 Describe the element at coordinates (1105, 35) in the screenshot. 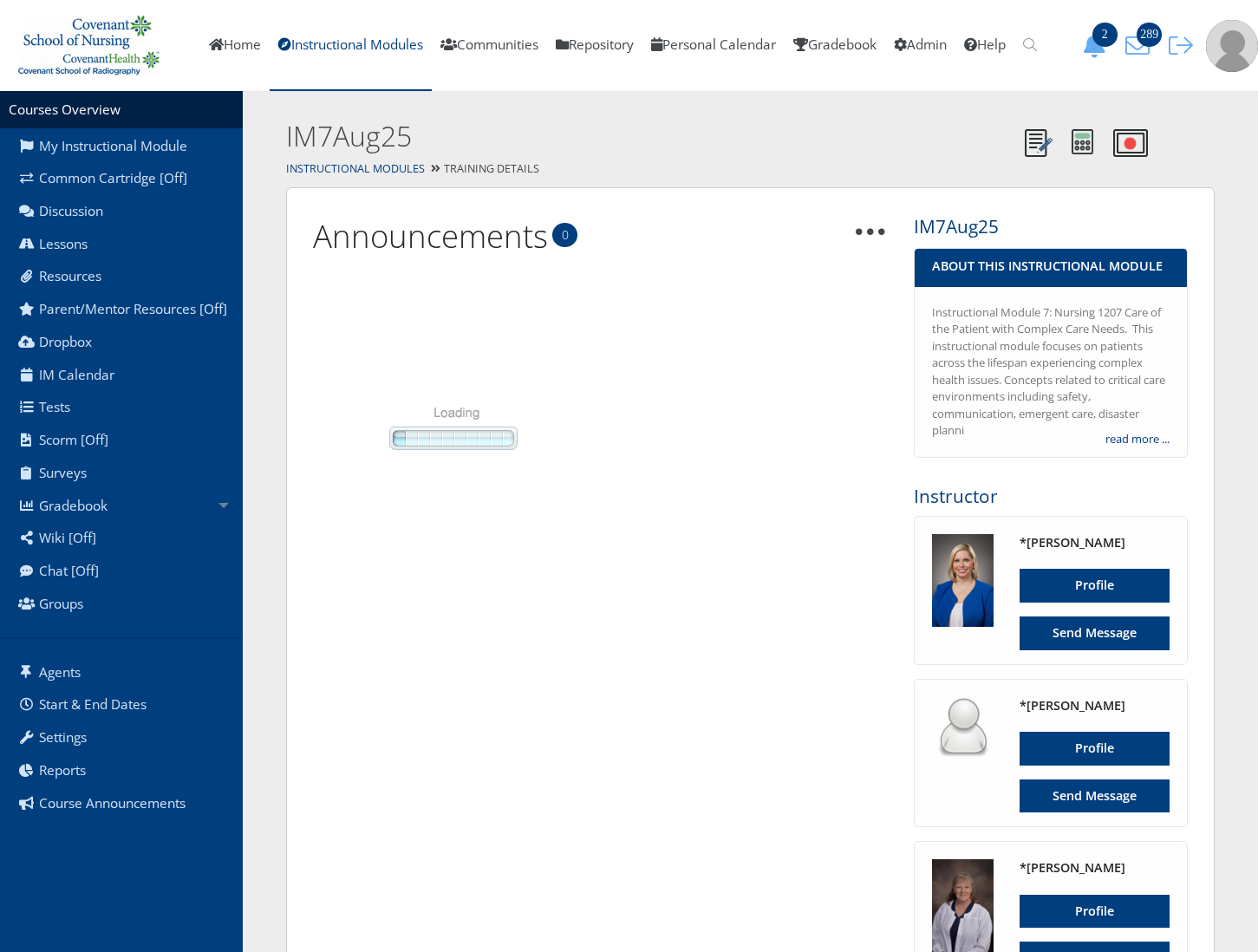

I see `span: 2` at that location.